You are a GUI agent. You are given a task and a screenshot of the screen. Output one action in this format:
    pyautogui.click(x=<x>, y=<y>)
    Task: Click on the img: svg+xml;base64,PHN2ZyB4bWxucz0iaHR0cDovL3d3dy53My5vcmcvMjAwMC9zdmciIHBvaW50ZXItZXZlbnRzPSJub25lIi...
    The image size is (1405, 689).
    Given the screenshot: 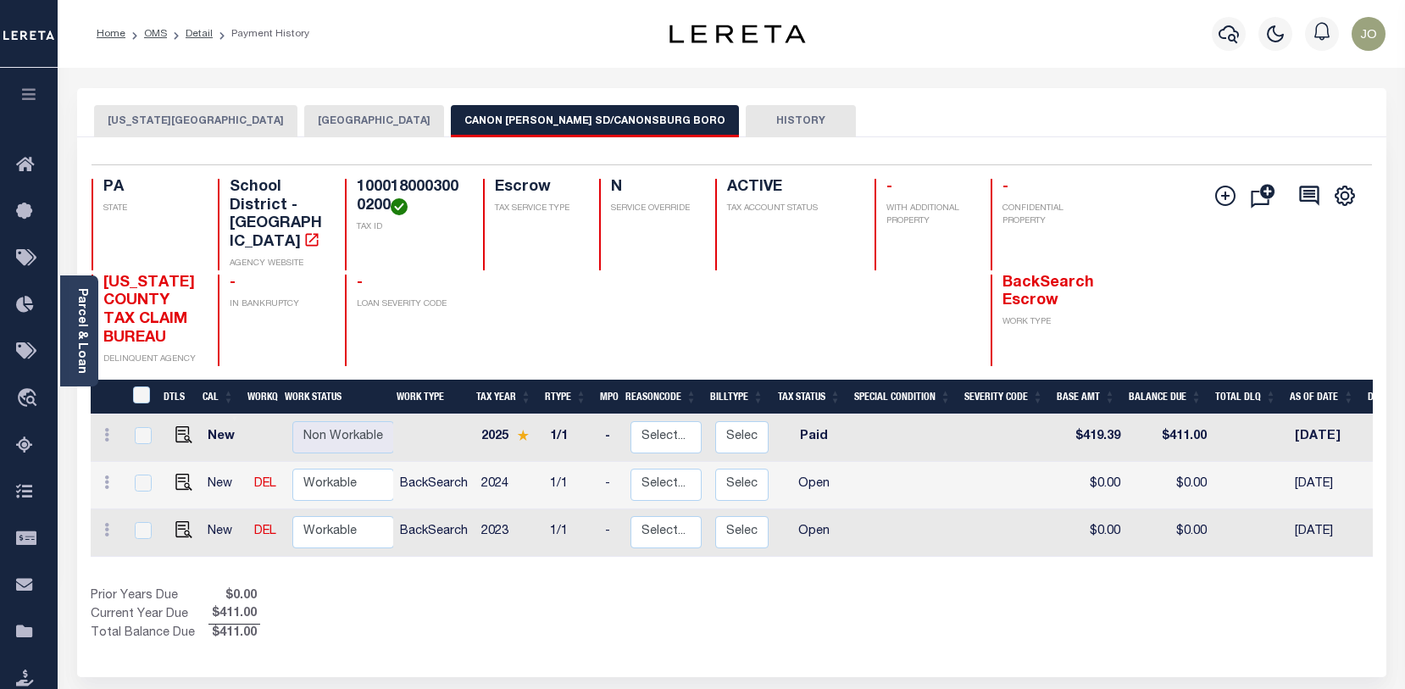 What is the action you would take?
    pyautogui.click(x=1369, y=34)
    